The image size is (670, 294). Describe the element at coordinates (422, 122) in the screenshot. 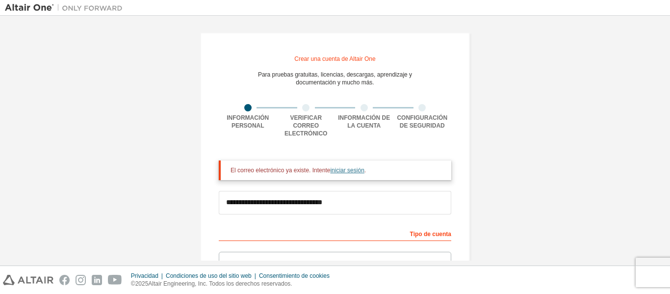

I see `font: Configuración de seguridad` at that location.